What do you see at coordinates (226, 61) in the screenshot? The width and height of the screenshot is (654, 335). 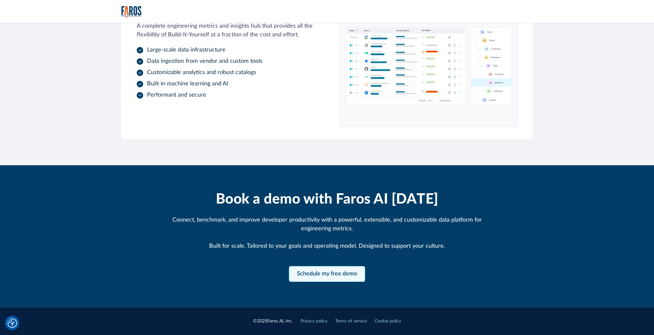 I see `li: Data ingestion from vendor and custom tools` at bounding box center [226, 61].